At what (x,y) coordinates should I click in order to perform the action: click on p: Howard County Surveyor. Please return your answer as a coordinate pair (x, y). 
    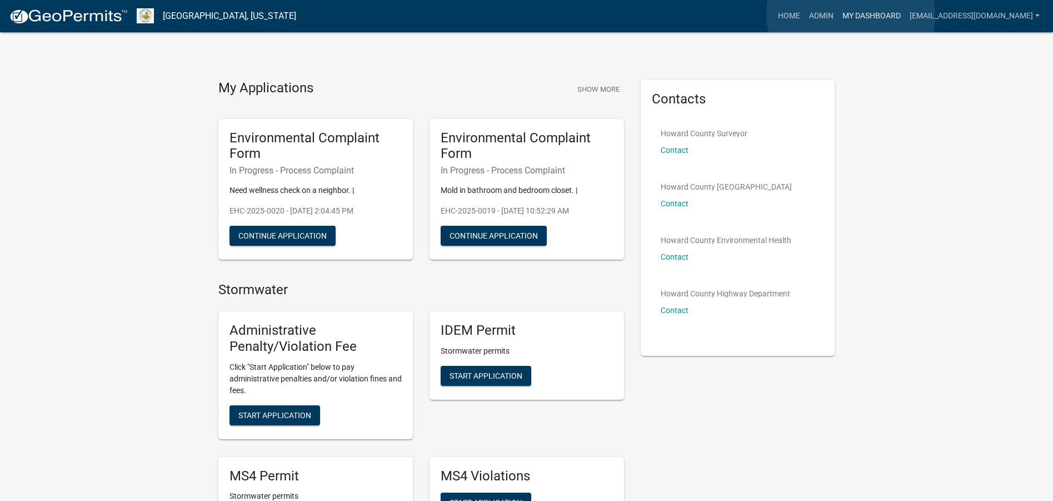
    Looking at the image, I should click on (704, 133).